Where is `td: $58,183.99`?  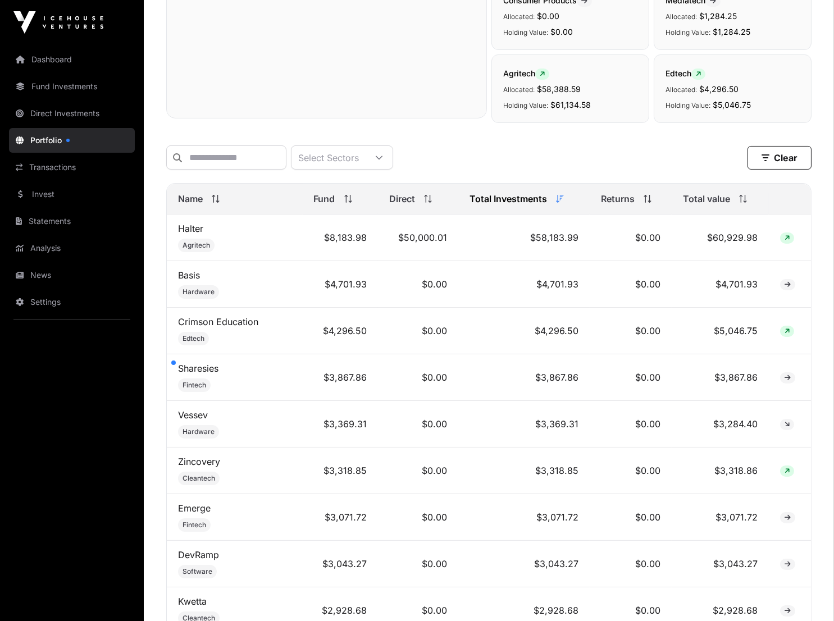
td: $58,183.99 is located at coordinates (524, 238).